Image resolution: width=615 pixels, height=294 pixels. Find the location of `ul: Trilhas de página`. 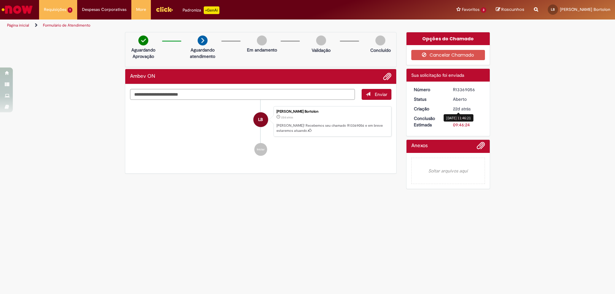

ul: Trilhas de página is located at coordinates (205, 25).